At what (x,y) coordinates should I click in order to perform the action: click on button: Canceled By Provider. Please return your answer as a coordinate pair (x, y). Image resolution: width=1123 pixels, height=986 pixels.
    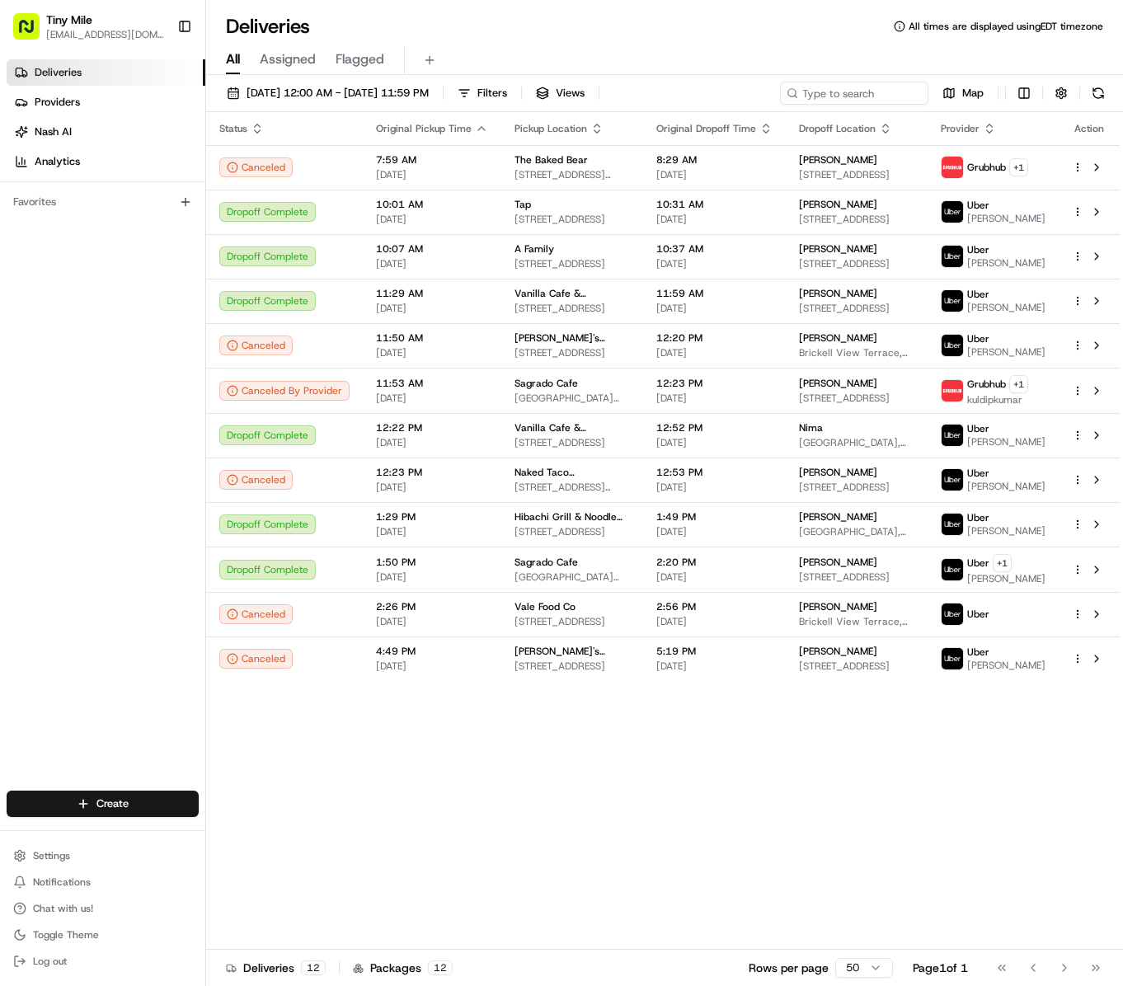
    Looking at the image, I should click on (284, 391).